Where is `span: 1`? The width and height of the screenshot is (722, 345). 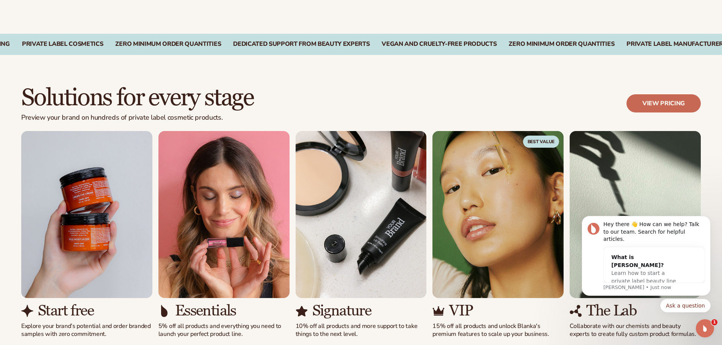 span: 1 is located at coordinates (714, 322).